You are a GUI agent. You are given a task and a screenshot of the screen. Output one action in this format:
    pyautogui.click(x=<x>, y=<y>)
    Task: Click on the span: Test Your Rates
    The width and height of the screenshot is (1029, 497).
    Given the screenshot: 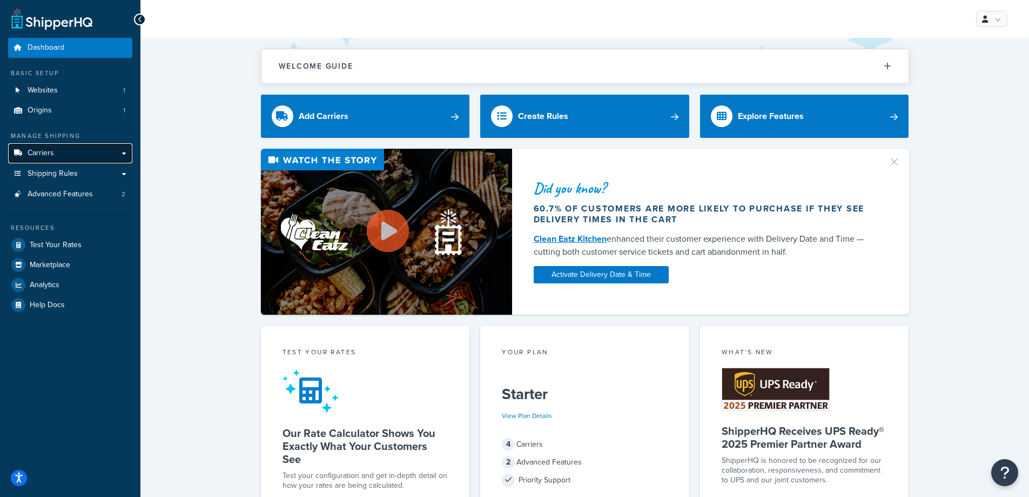 What is the action you would take?
    pyautogui.click(x=56, y=245)
    